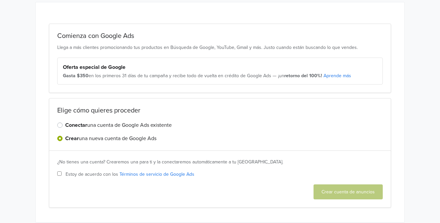 This screenshot has width=440, height=223. Describe the element at coordinates (220, 162) in the screenshot. I see `div: ¿No tienes una cuenta? Crearemos una para ti y la conectaremos automáticamente a tu [GEOGRAPHIC_D...` at that location.